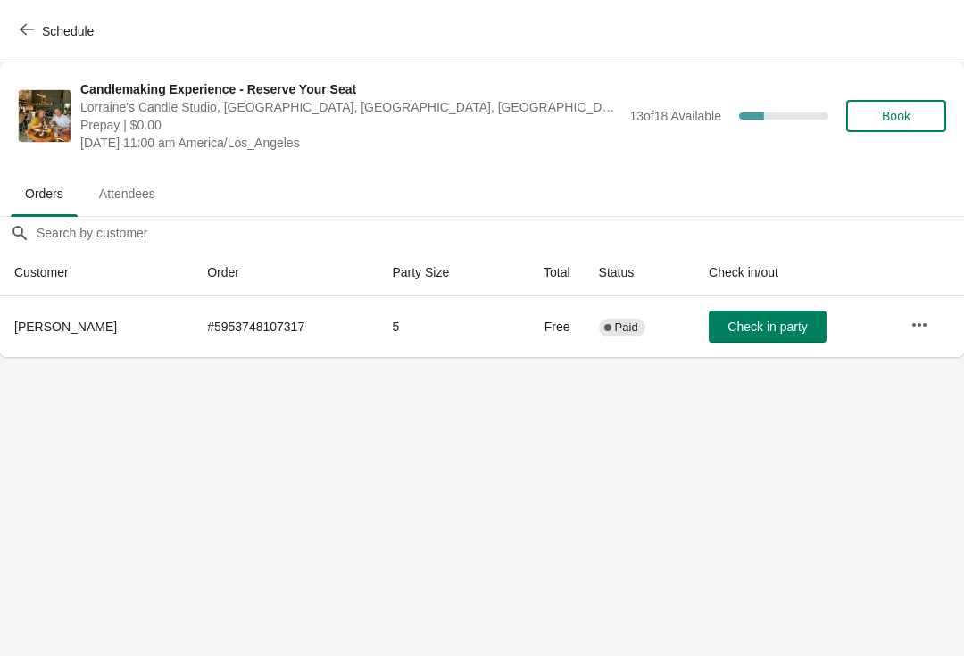 The width and height of the screenshot is (964, 656). Describe the element at coordinates (795, 272) in the screenshot. I see `th: Check in/out` at that location.